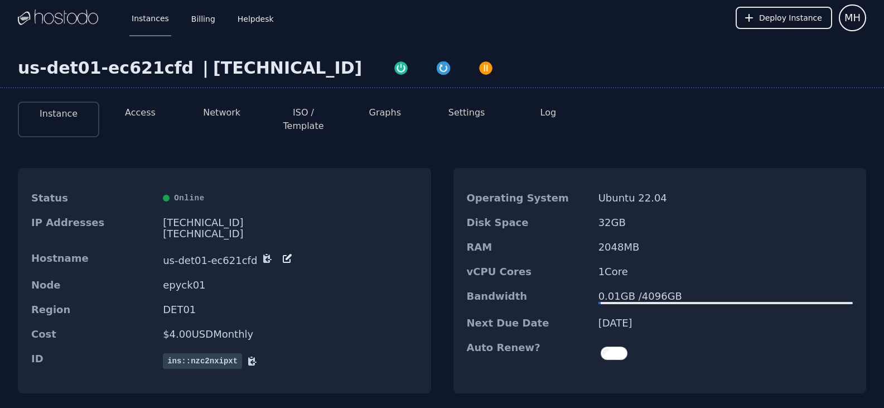 The width and height of the screenshot is (884, 408). Describe the element at coordinates (140, 113) in the screenshot. I see `button: Access` at that location.